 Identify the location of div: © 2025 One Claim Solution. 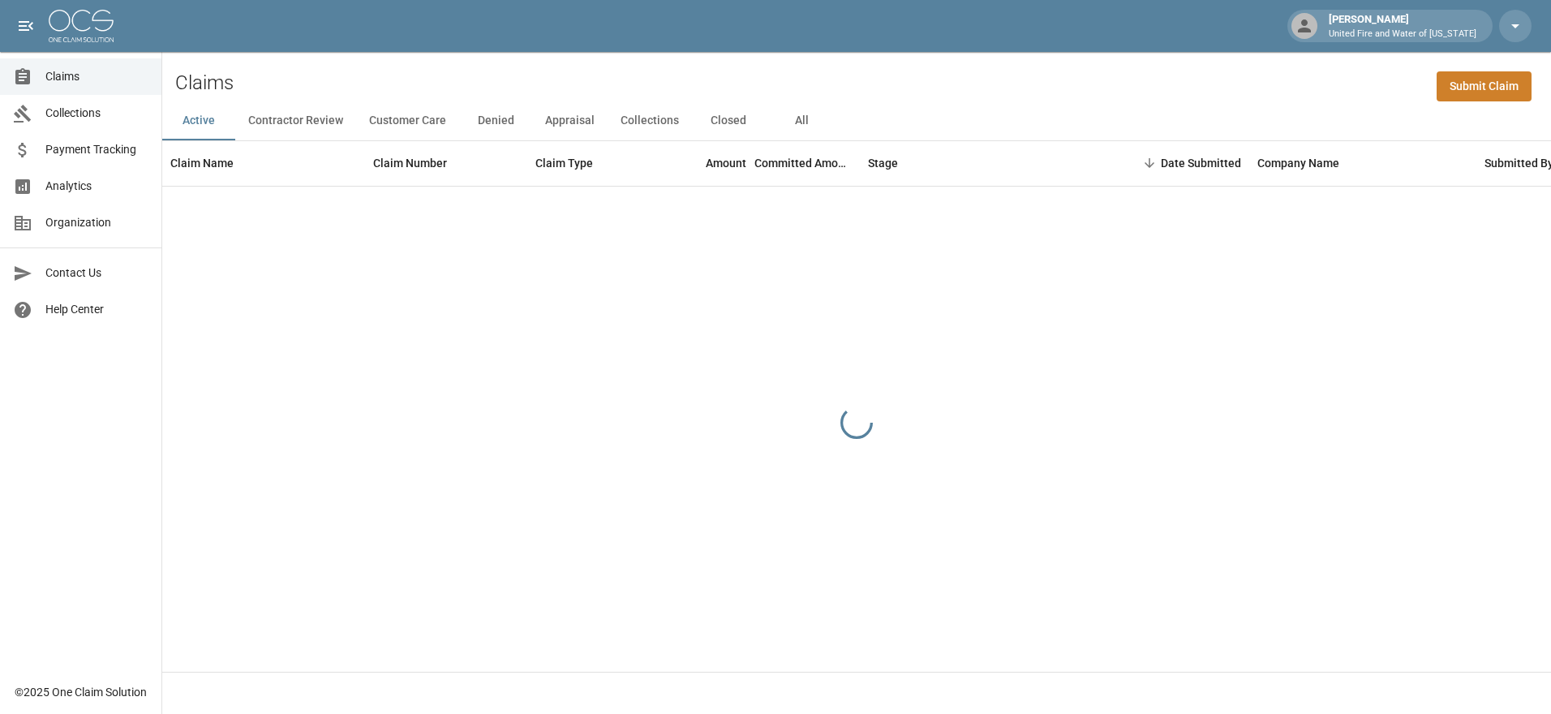
(80, 692).